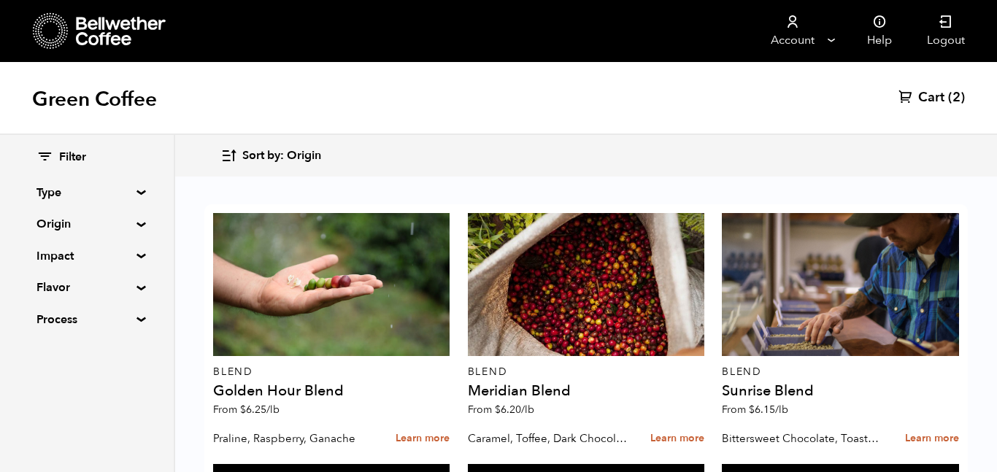 This screenshot has width=997, height=472. What do you see at coordinates (271, 156) in the screenshot?
I see `button: Sort by: Origin` at bounding box center [271, 156].